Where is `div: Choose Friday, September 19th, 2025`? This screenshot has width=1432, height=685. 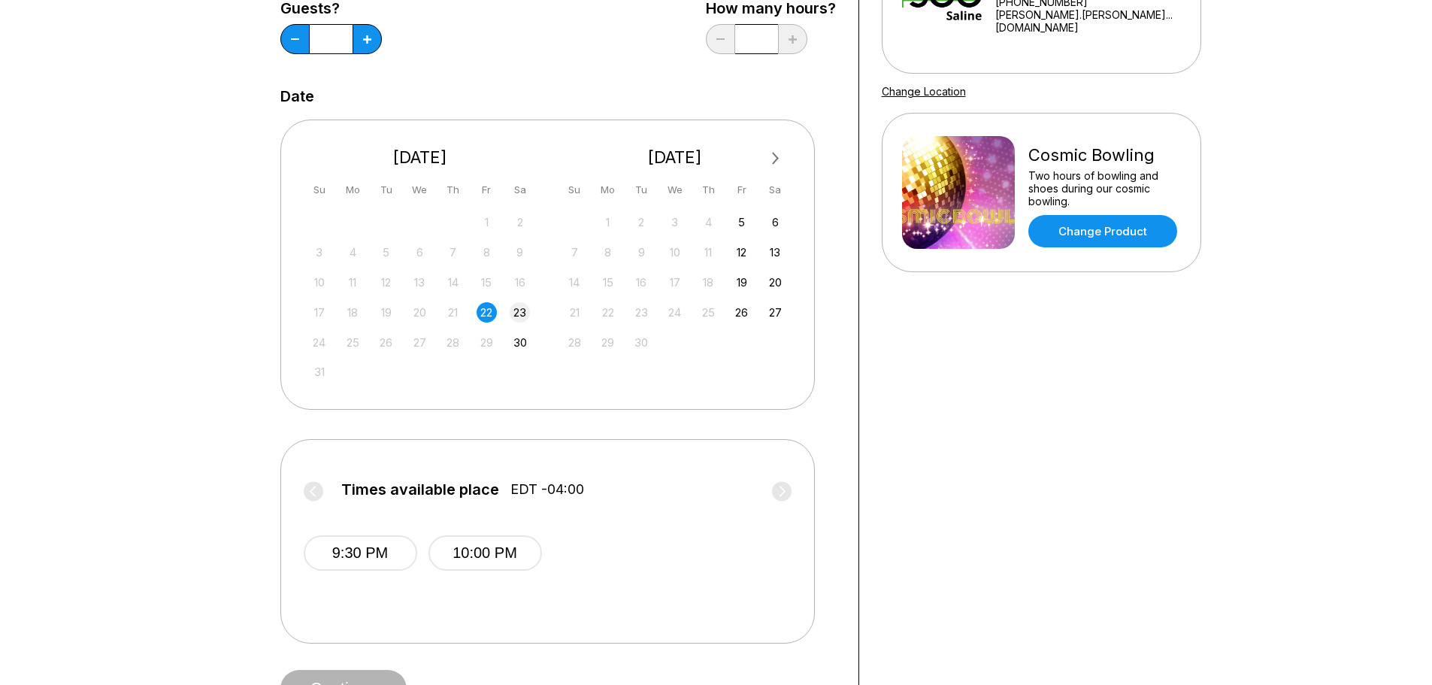 div: Choose Friday, September 19th, 2025 is located at coordinates (741, 282).